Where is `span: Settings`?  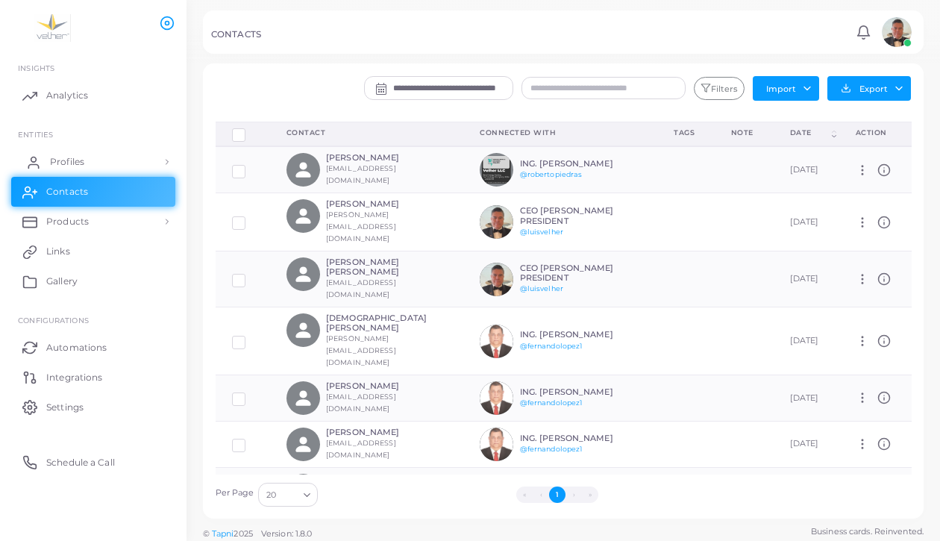 span: Settings is located at coordinates (65, 407).